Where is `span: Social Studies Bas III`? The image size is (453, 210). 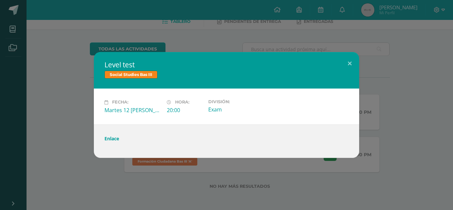 span: Social Studies Bas III is located at coordinates (131, 75).